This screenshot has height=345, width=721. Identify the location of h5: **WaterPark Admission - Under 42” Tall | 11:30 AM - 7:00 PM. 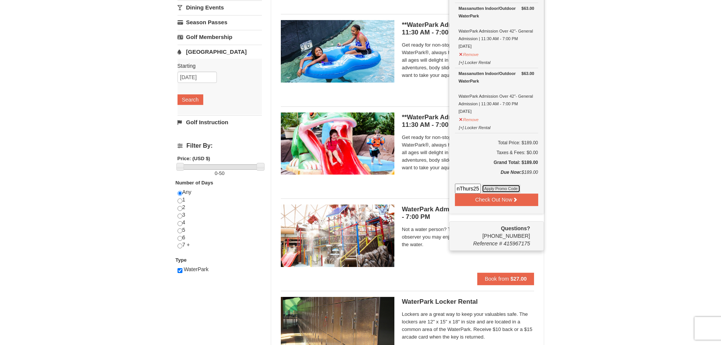
(468, 121).